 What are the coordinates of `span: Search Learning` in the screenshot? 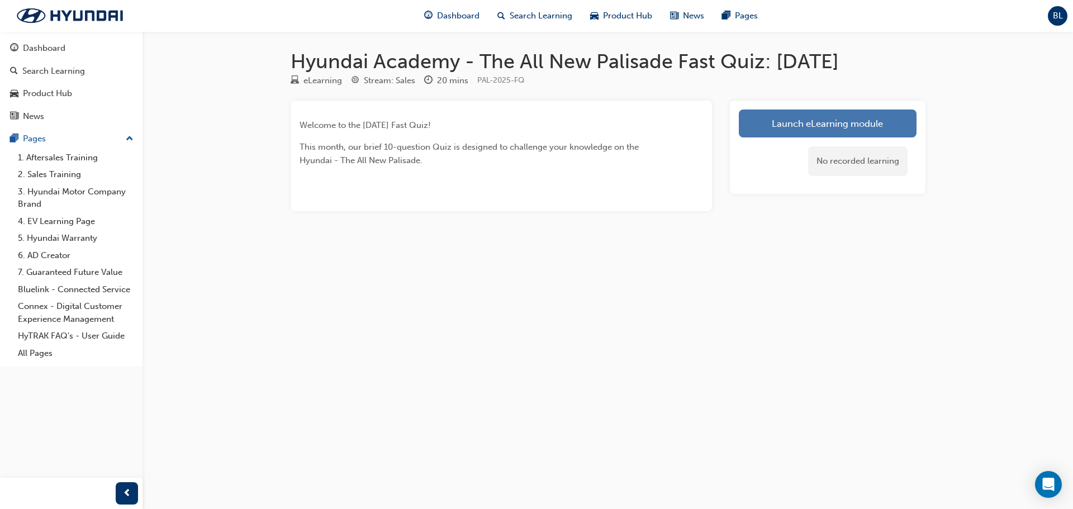 It's located at (541, 16).